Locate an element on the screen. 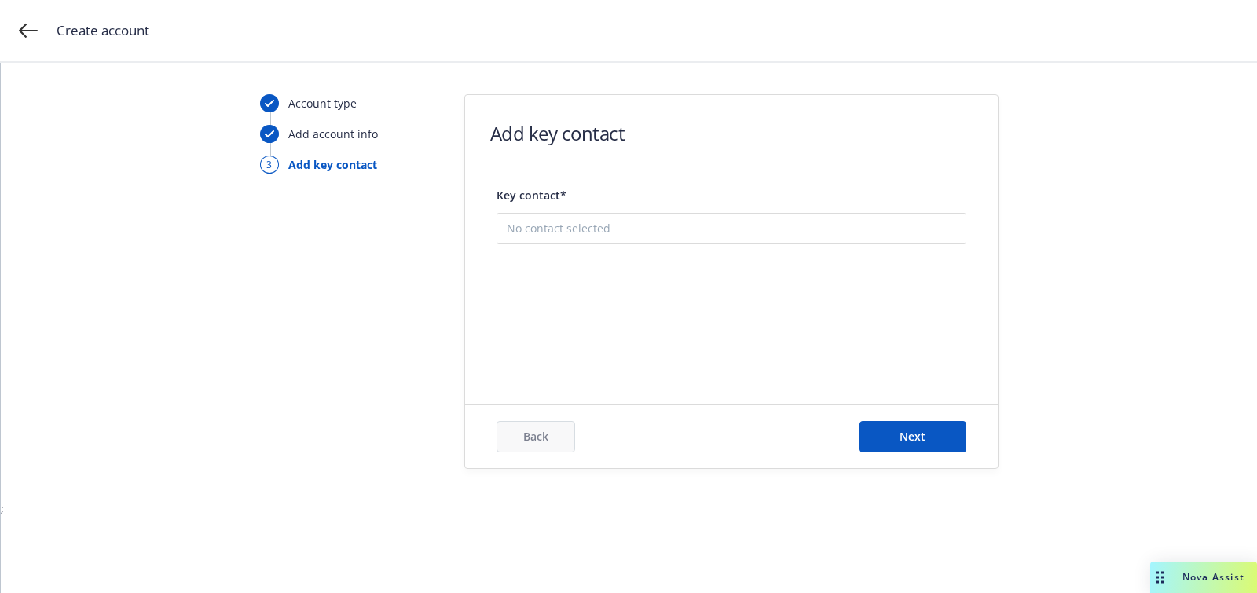 This screenshot has height=593, width=1257. span: Next is located at coordinates (912, 436).